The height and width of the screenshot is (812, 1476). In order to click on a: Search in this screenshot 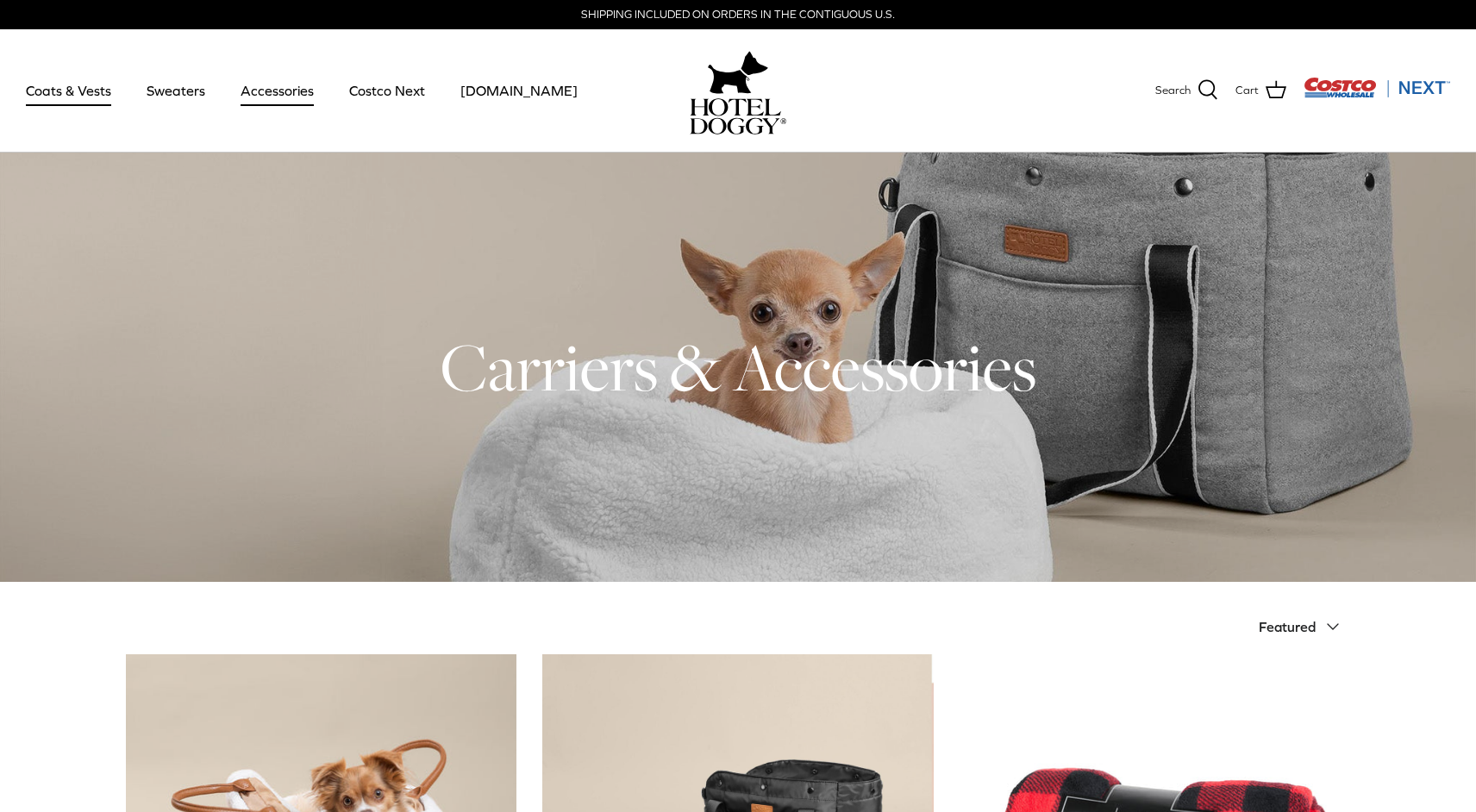, I will do `click(1186, 91)`.